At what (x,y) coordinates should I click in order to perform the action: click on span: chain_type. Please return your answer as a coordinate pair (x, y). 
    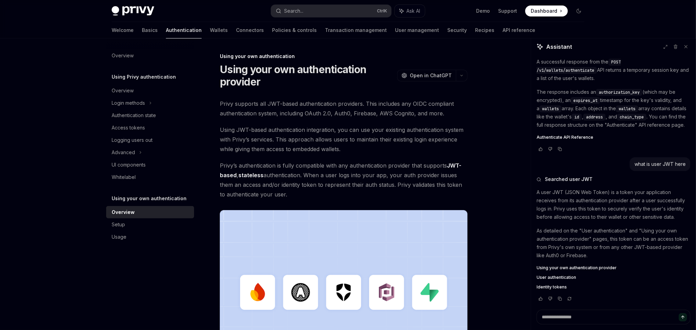
    Looking at the image, I should click on (631, 117).